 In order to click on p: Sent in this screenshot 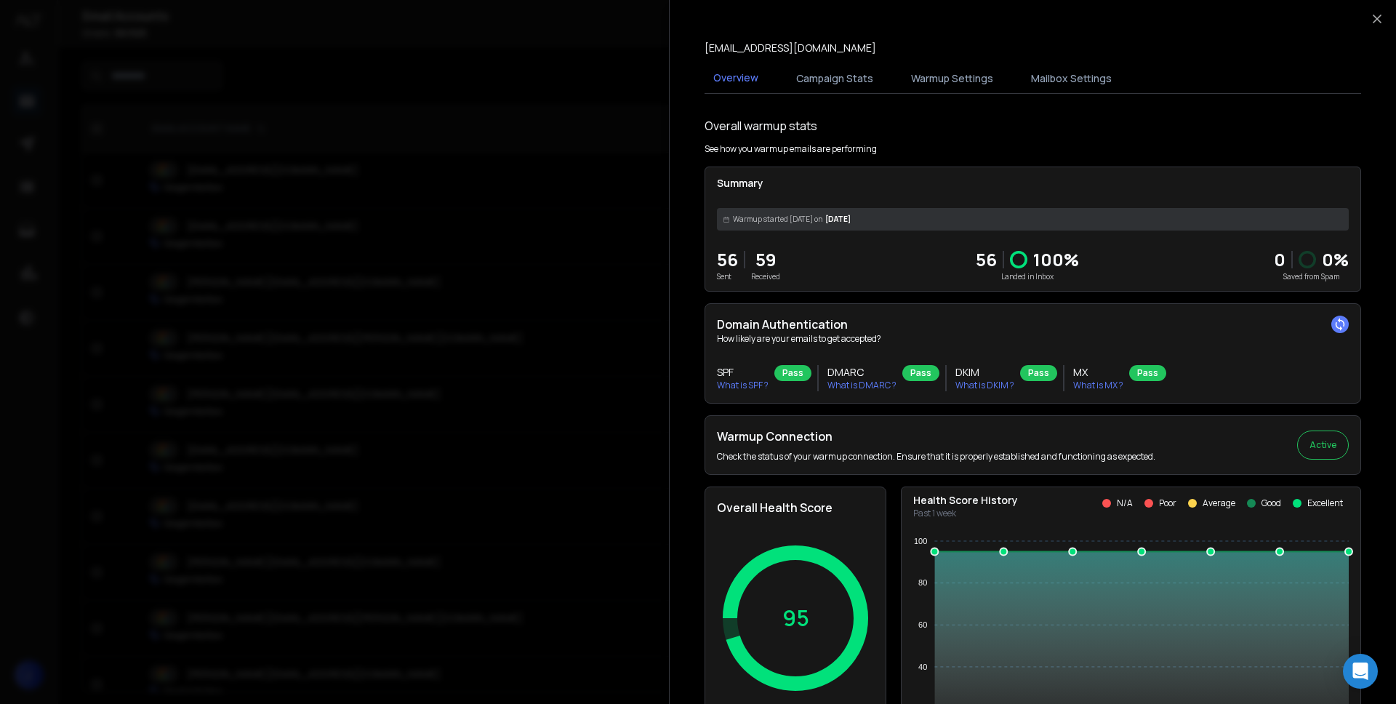, I will do `click(727, 276)`.